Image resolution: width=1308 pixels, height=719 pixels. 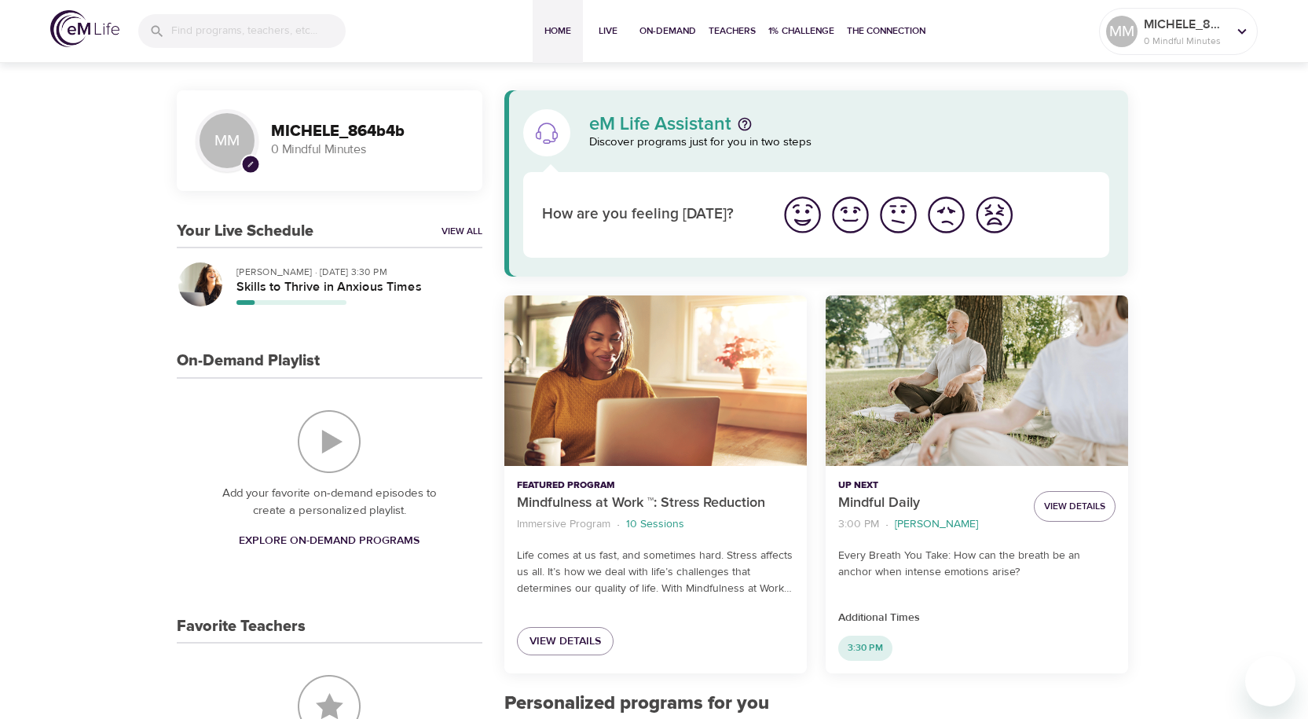 What do you see at coordinates (865, 648) in the screenshot?
I see `div: 3:30 PM` at bounding box center [865, 648].